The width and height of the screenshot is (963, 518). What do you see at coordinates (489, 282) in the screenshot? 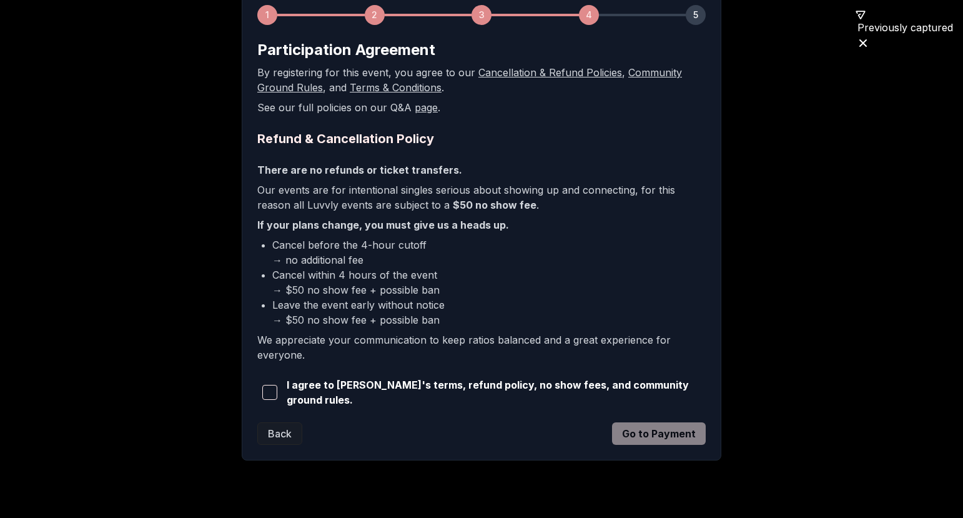
I see `li: Cancel within 4 hours of the event → $50 no show fee + possible ban` at bounding box center [489, 282].